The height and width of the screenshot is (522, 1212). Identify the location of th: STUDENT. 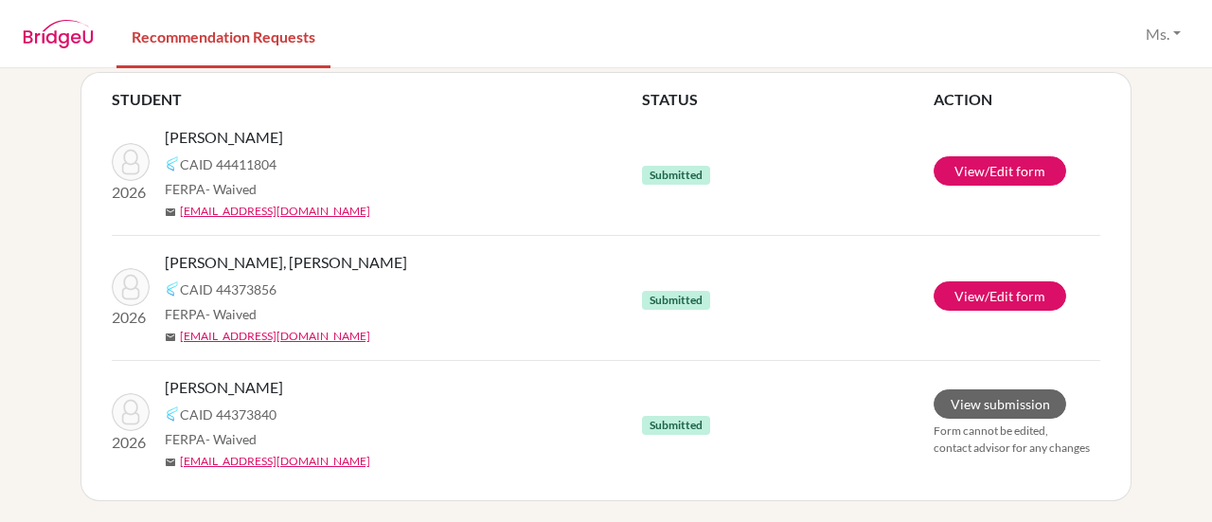
(377, 99).